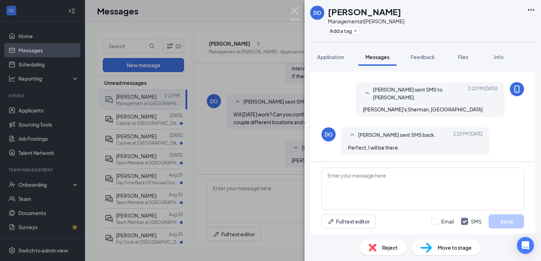  What do you see at coordinates (454, 248) in the screenshot?
I see `span: Move to stage` at bounding box center [454, 248].